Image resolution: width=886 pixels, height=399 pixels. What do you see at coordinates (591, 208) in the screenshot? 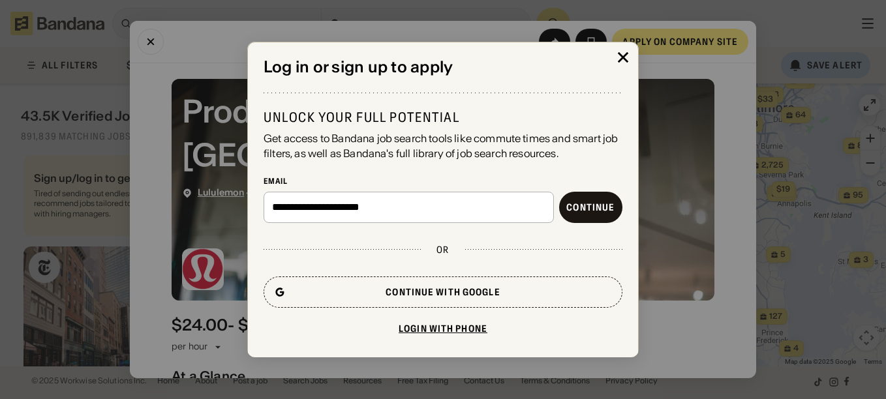
I see `div: Continue` at bounding box center [591, 208].